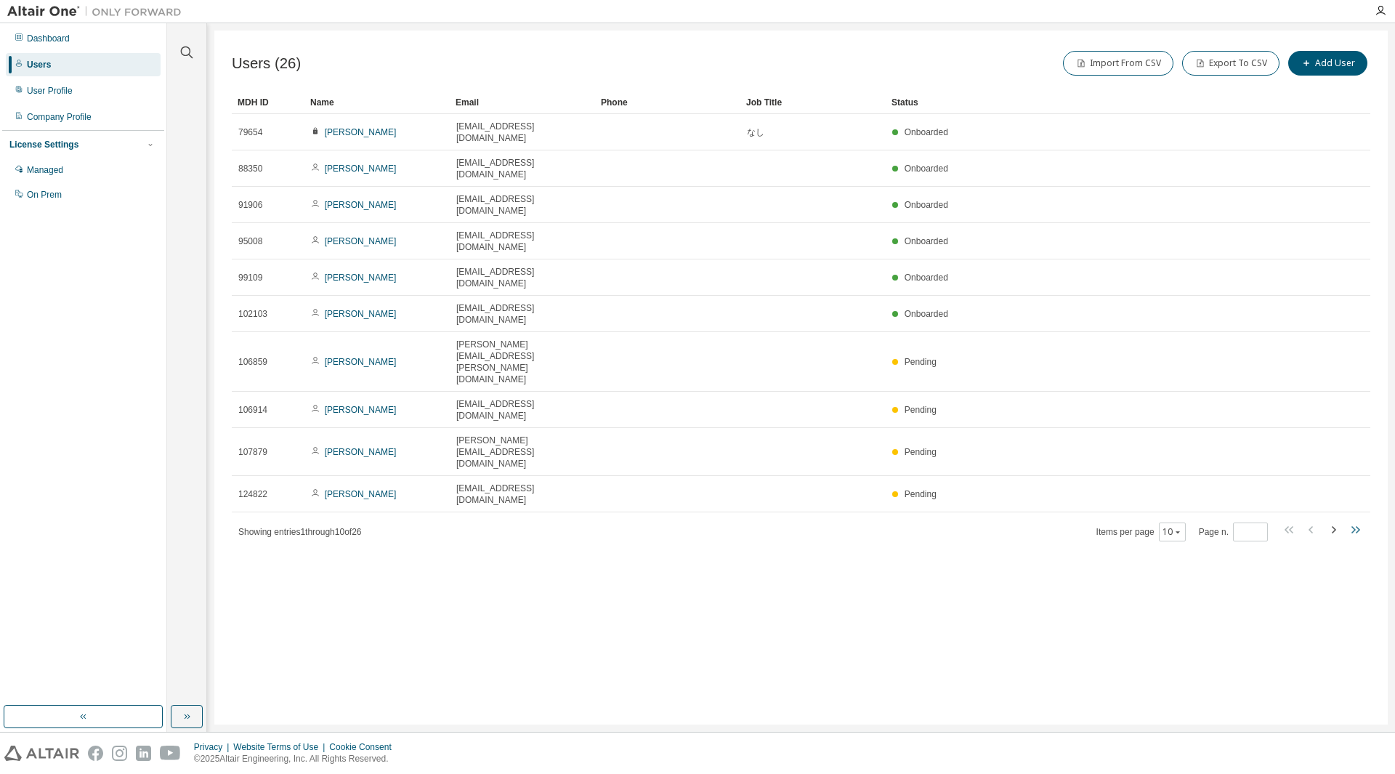 This screenshot has height=774, width=1395. Describe the element at coordinates (98, 12) in the screenshot. I see `img: Altair One` at that location.